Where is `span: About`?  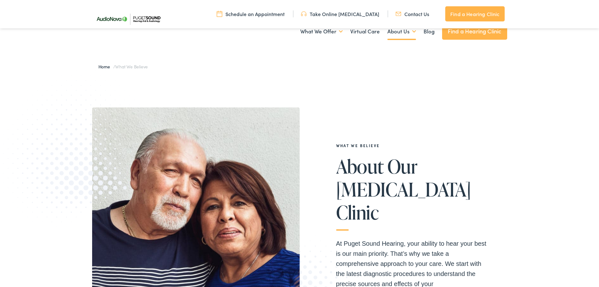 span: About is located at coordinates (360, 166).